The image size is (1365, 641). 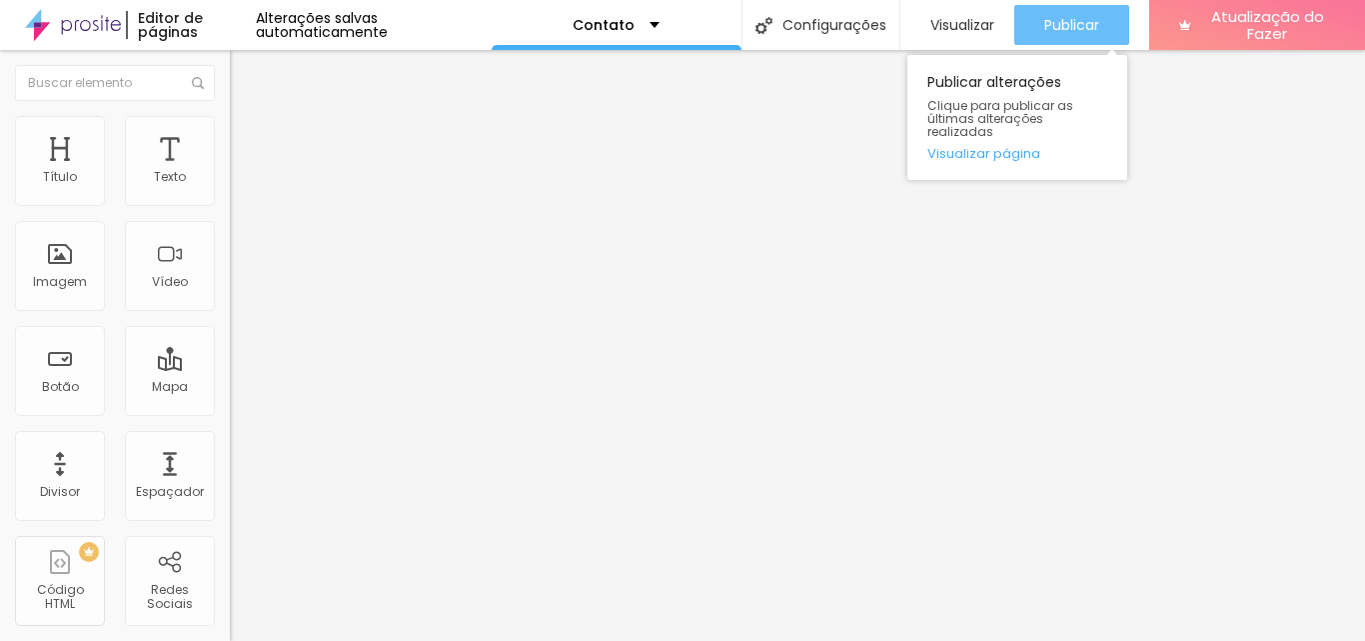 What do you see at coordinates (1071, 25) in the screenshot?
I see `button: Publicar` at bounding box center [1071, 25].